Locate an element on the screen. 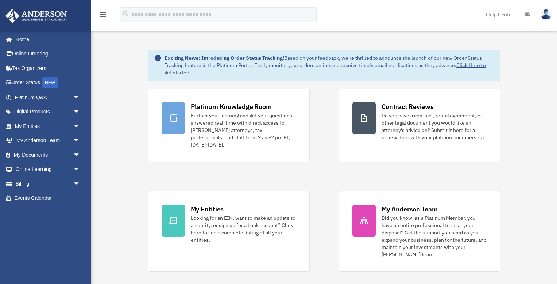  div: Do you have a contract, rental agreement, or other legal document you would like an attorney's ad... is located at coordinates (434, 127).